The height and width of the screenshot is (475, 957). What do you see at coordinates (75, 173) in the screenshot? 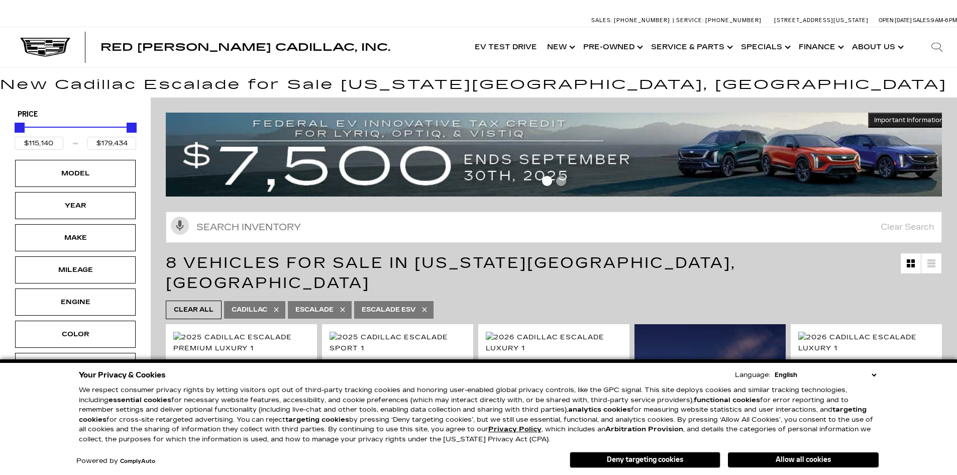
I see `div: Model` at bounding box center [75, 173].